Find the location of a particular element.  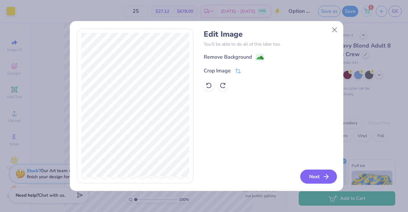

h4: Edit Image is located at coordinates (270, 34).